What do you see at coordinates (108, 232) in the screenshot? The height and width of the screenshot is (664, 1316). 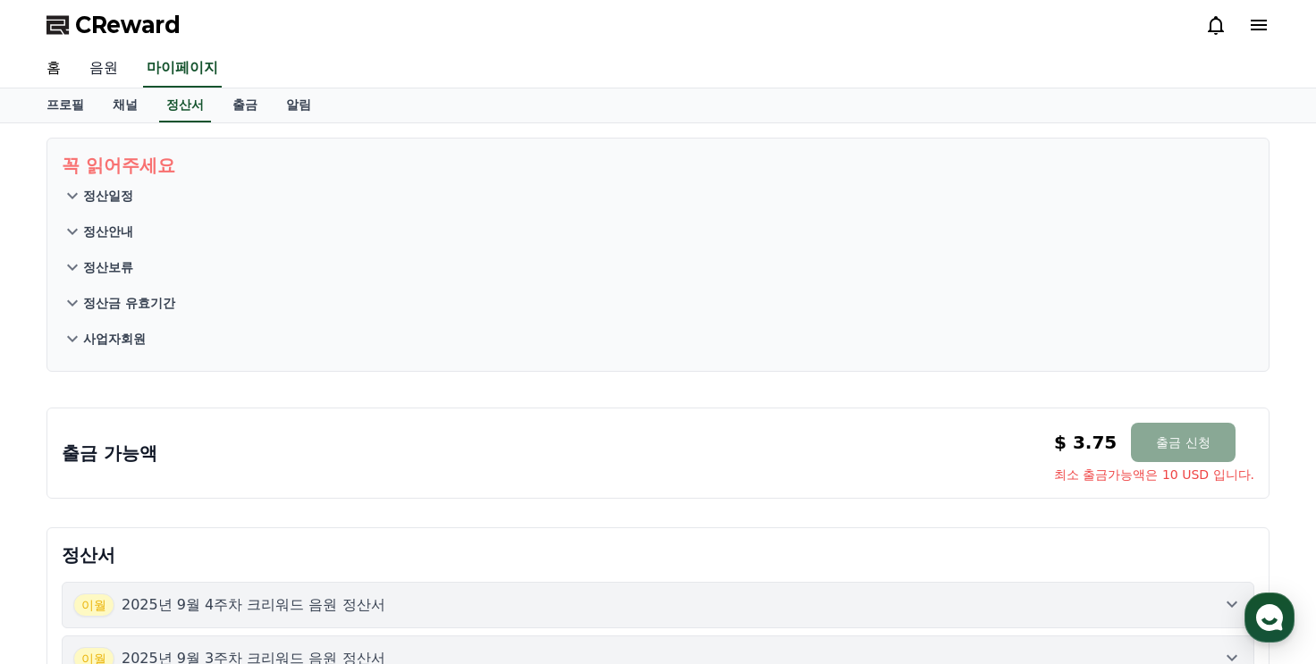 I see `p: 정산안내` at bounding box center [108, 232].